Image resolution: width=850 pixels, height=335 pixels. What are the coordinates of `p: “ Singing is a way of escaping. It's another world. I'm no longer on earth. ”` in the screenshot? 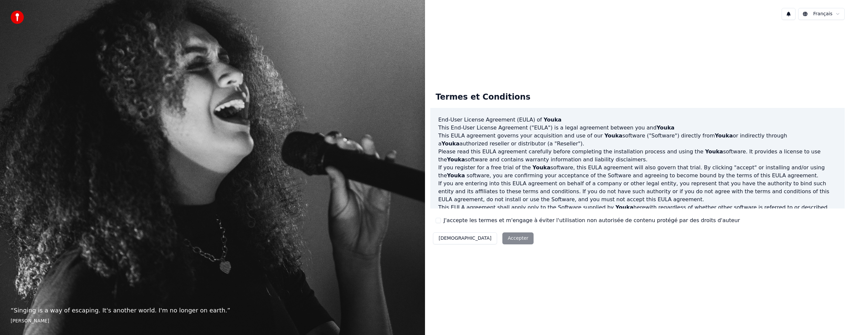 It's located at (212, 310).